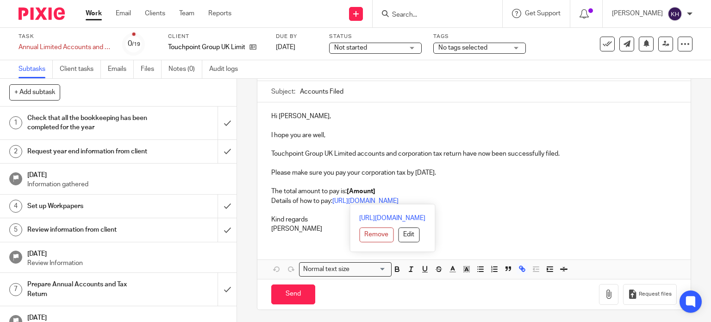 The width and height of the screenshot is (711, 322). What do you see at coordinates (134, 44) in the screenshot?
I see `div: 0` at bounding box center [134, 44].